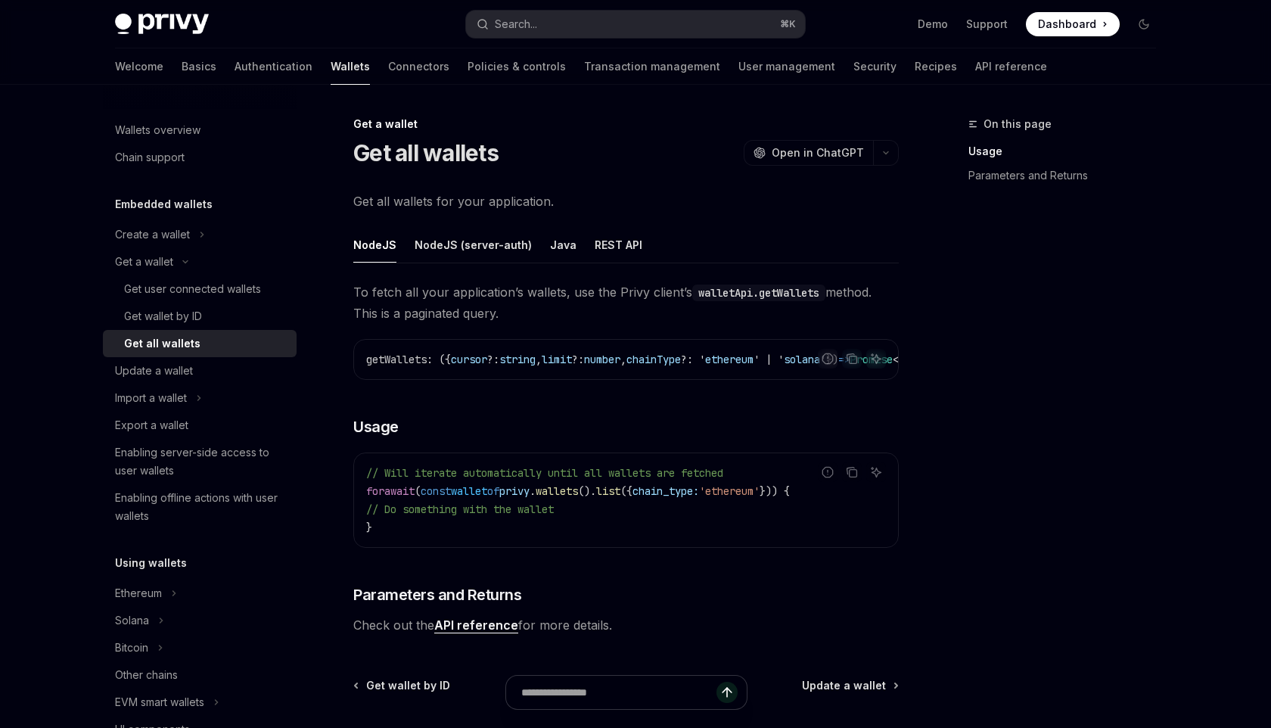  What do you see at coordinates (437, 595) in the screenshot?
I see `span: Parameters and Returns` at bounding box center [437, 595].